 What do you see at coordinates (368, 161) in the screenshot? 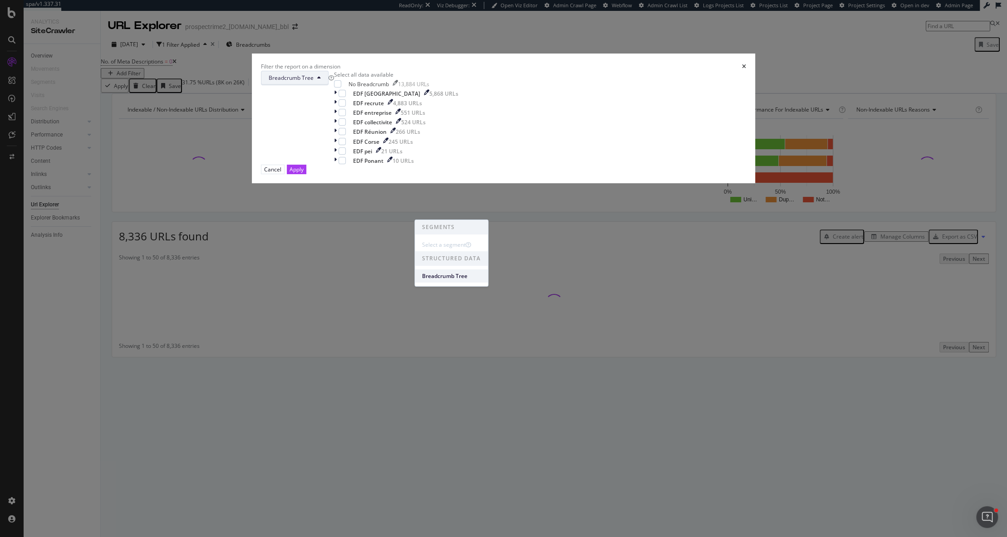
I see `div: EDF Ponant` at bounding box center [368, 161].